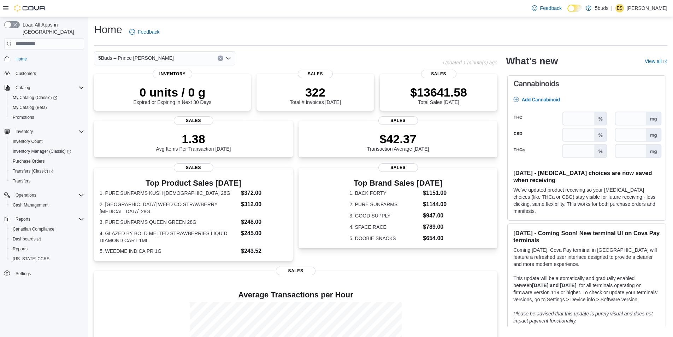 The height and width of the screenshot is (337, 673). Describe the element at coordinates (47, 239) in the screenshot. I see `a: Dashboards` at that location.